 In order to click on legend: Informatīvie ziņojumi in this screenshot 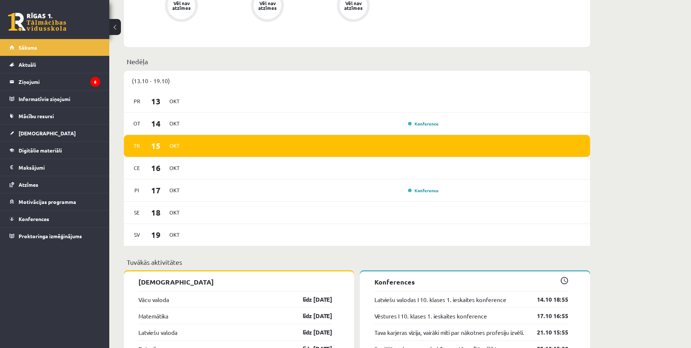, I will do `click(59, 99)`.